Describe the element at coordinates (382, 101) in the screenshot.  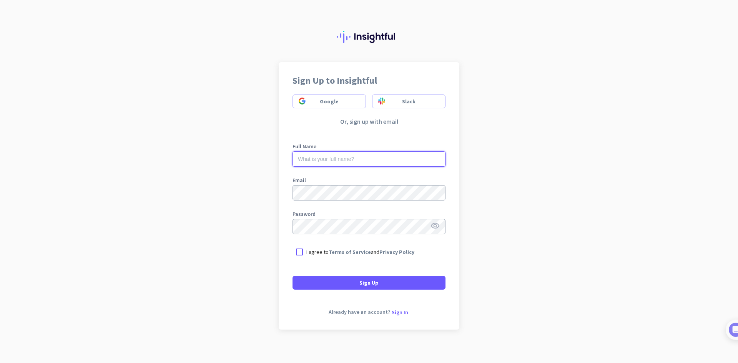
I see `img: Sign in using slack` at that location.